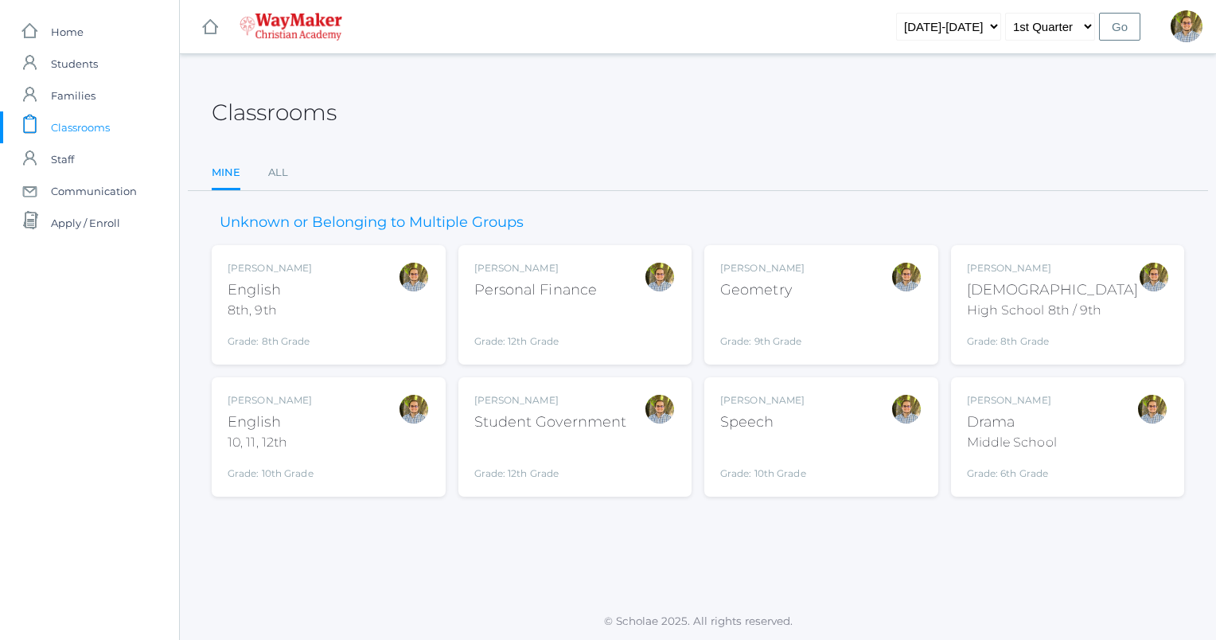  Describe the element at coordinates (270, 310) in the screenshot. I see `div: 8th, 9th` at that location.